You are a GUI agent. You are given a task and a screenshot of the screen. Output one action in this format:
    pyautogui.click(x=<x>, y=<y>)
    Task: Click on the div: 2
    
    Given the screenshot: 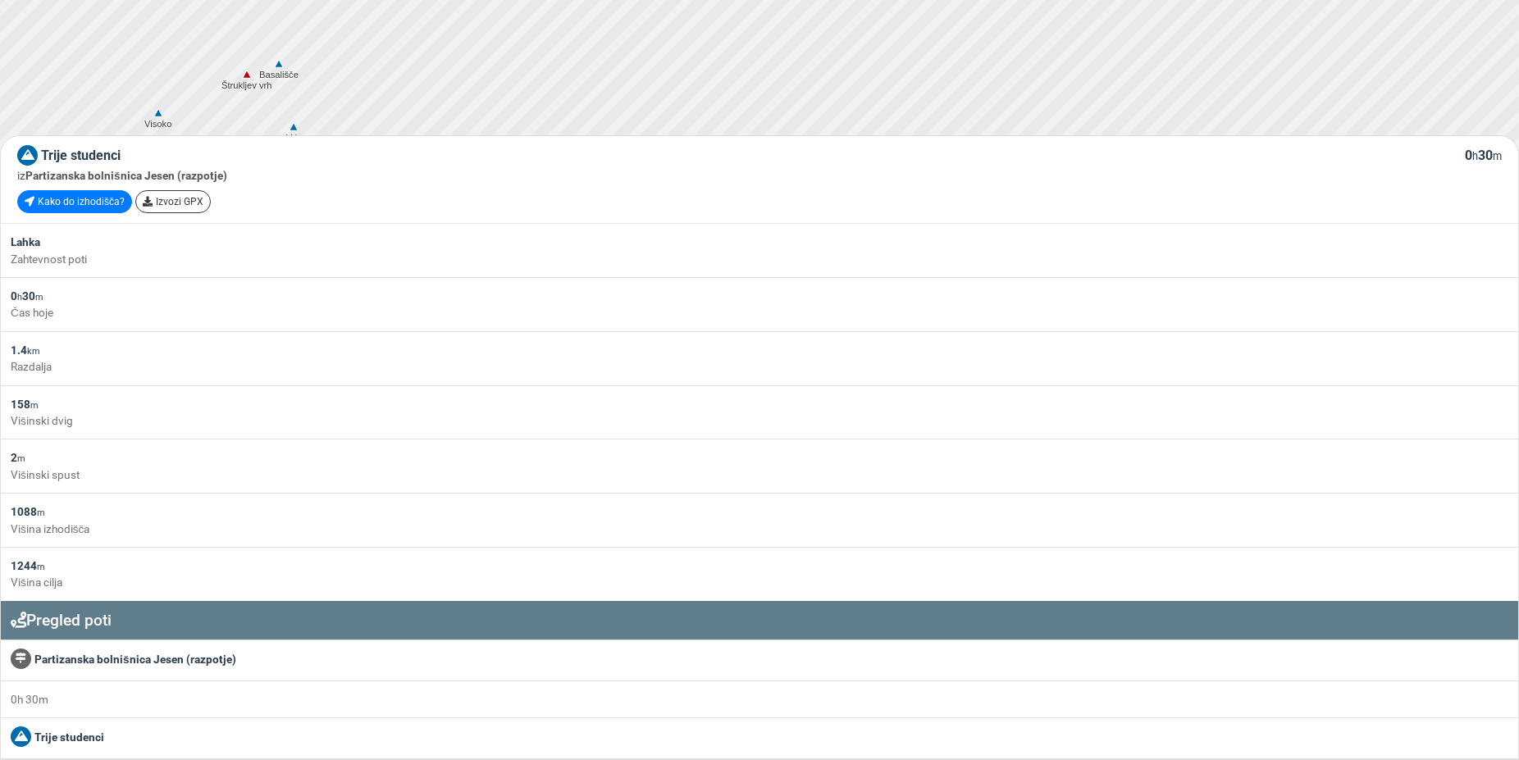 What is the action you would take?
    pyautogui.click(x=759, y=458)
    